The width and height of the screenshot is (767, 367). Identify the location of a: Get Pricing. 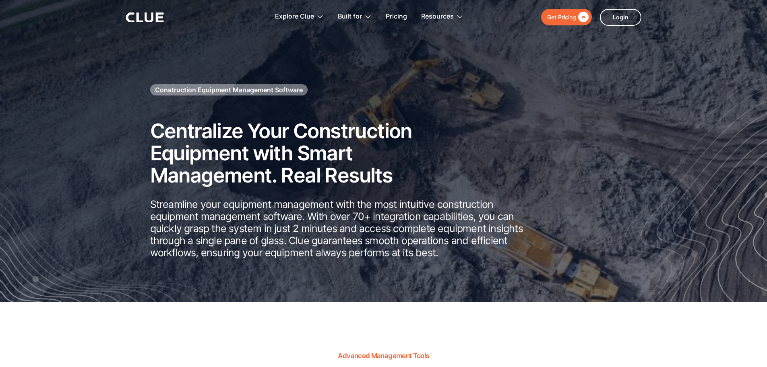
(567, 17).